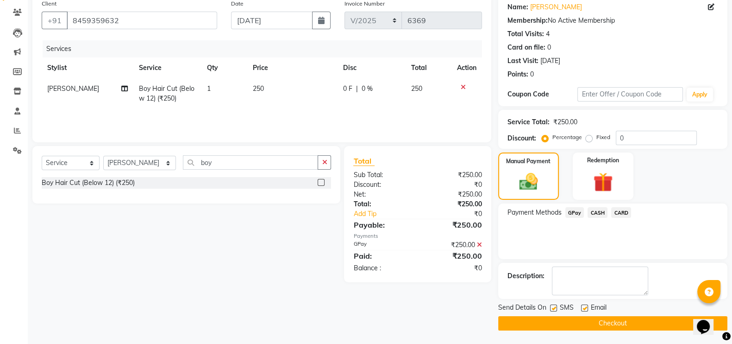 Image resolution: width=732 pixels, height=344 pixels. What do you see at coordinates (543, 94) in the screenshot?
I see `div: Coupon Code` at bounding box center [543, 94].